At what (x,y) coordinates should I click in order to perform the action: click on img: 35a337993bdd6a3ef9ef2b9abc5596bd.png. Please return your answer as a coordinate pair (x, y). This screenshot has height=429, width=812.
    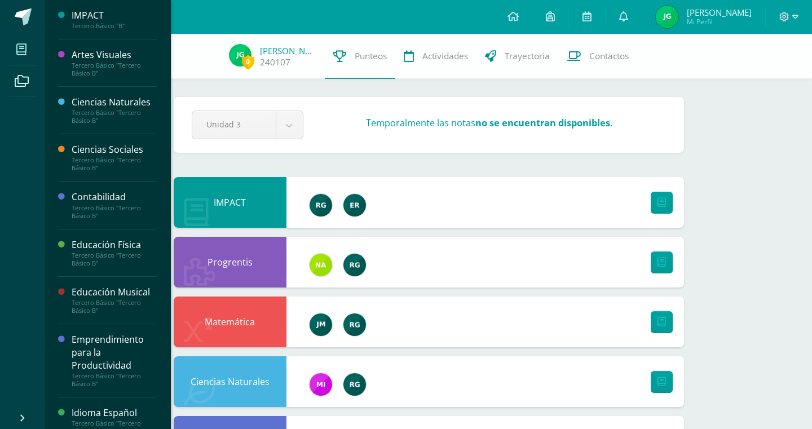
    Looking at the image, I should click on (321, 265).